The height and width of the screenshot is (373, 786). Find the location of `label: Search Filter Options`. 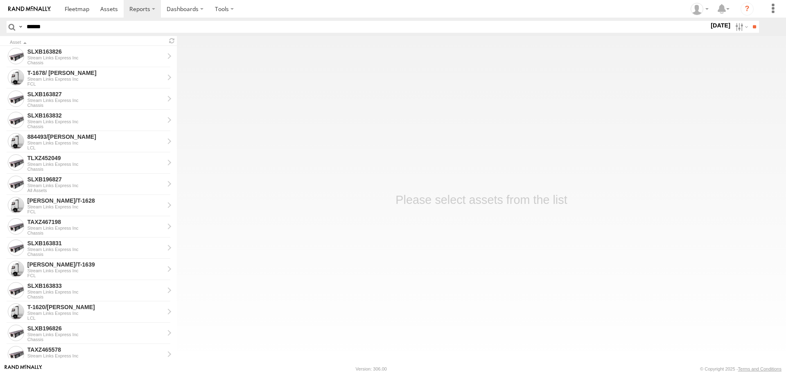

label: Search Filter Options is located at coordinates (740, 27).